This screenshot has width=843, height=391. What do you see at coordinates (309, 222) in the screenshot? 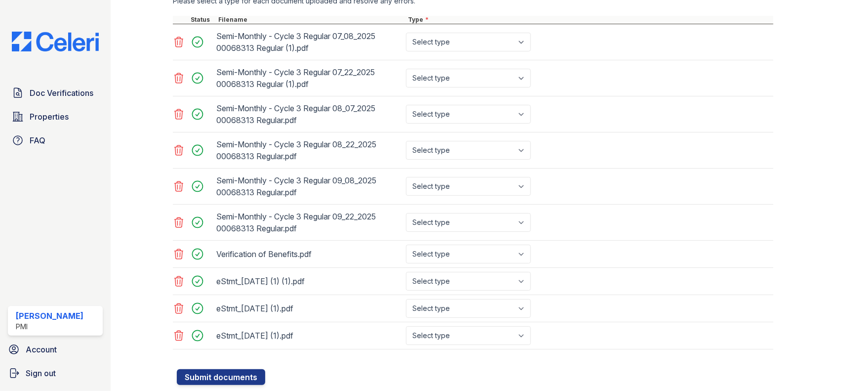
I see `div: Semi-Monthly - Cycle 3 Regular 09_22_2025 00068313 Regular.pdf` at bounding box center [309, 222].